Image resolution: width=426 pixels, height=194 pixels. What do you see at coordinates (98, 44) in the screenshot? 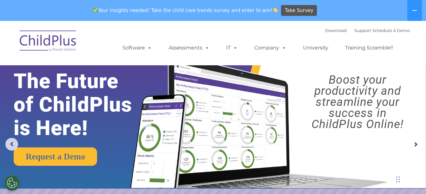
I see `span: Last name` at bounding box center [98, 44].